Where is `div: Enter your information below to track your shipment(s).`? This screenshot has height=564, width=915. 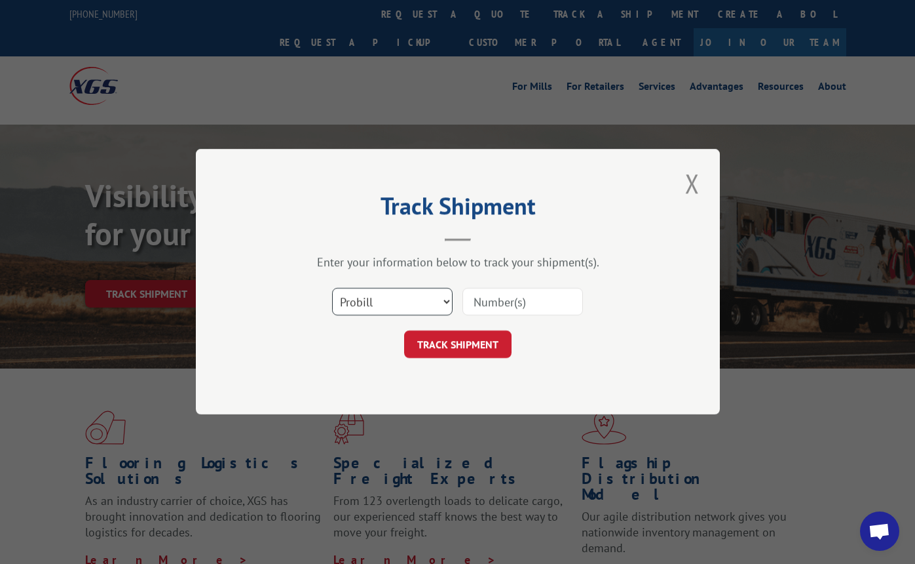
div: Enter your information below to track your shipment(s). is located at coordinates (458, 262).